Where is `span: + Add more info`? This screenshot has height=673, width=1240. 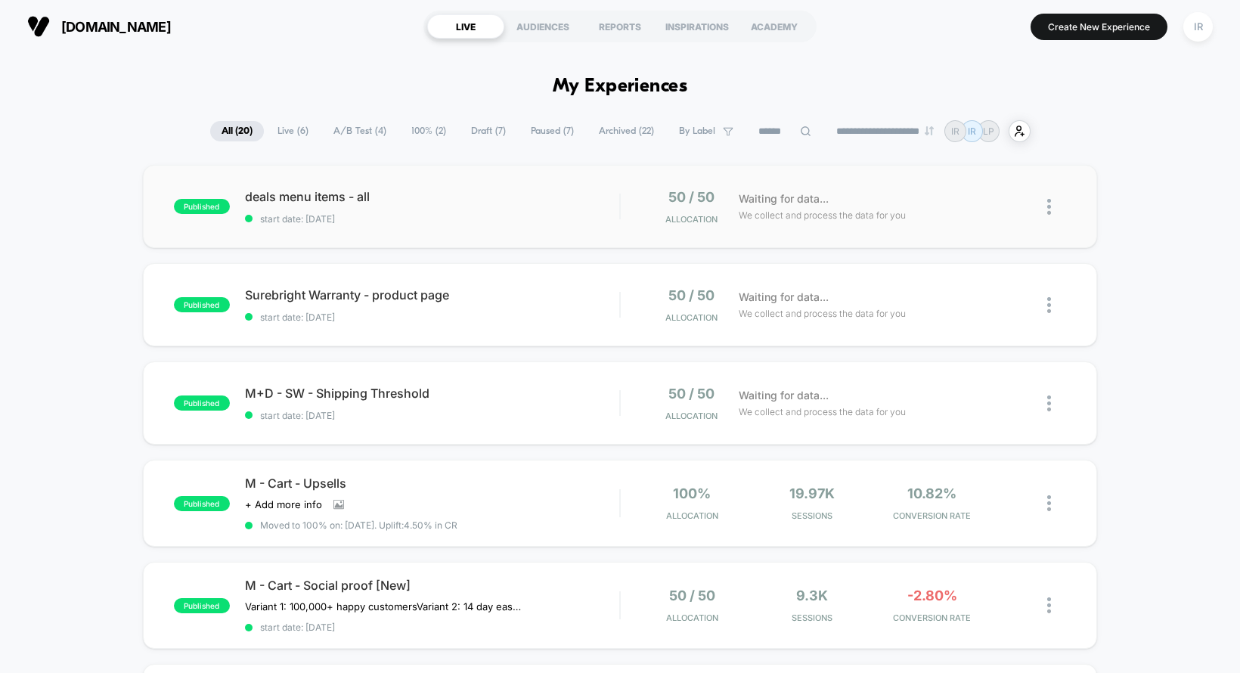
span: + Add more info is located at coordinates (284, 504).